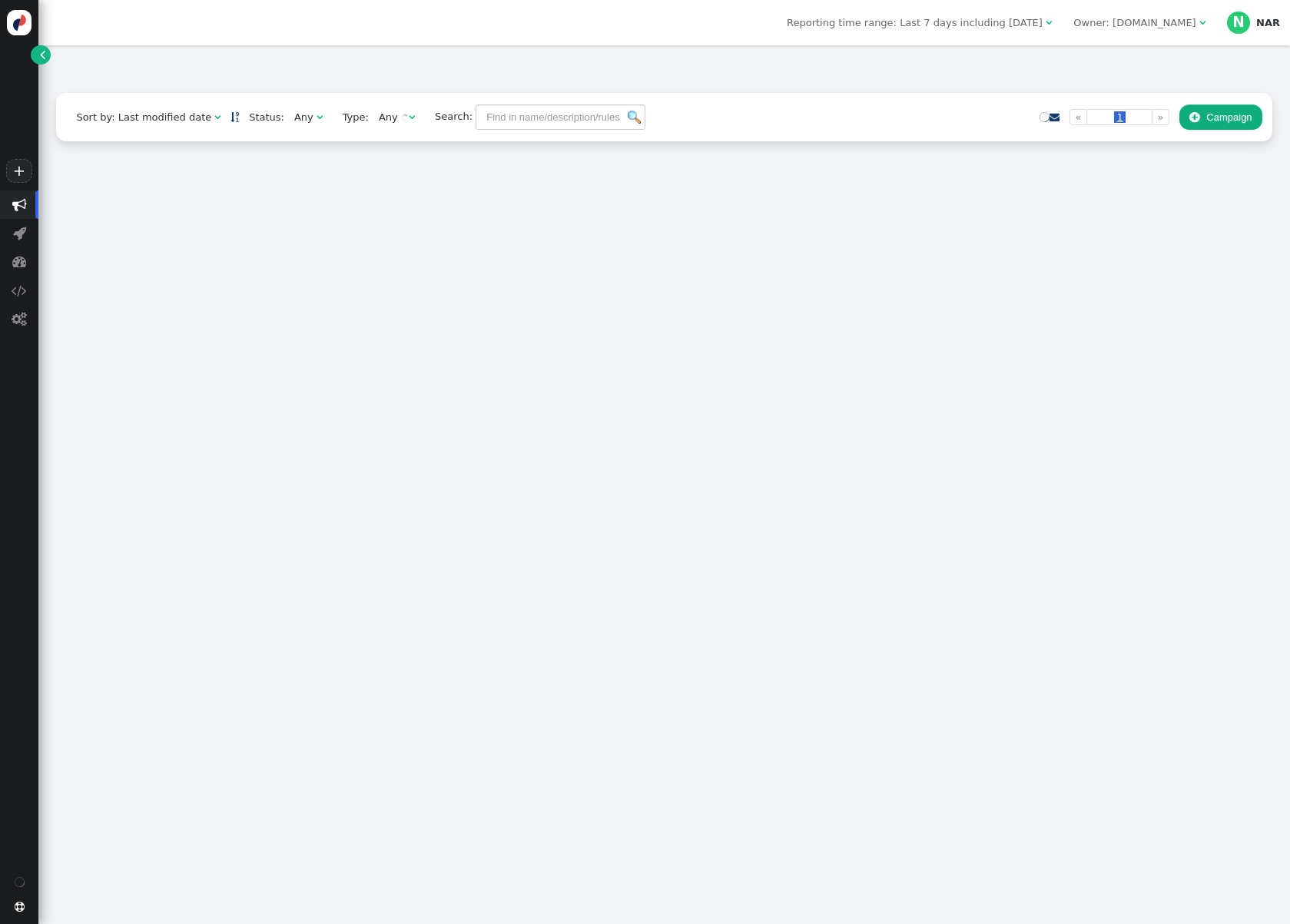 The width and height of the screenshot is (1290, 924). What do you see at coordinates (448, 116) in the screenshot?
I see `span: Search:` at bounding box center [448, 116].